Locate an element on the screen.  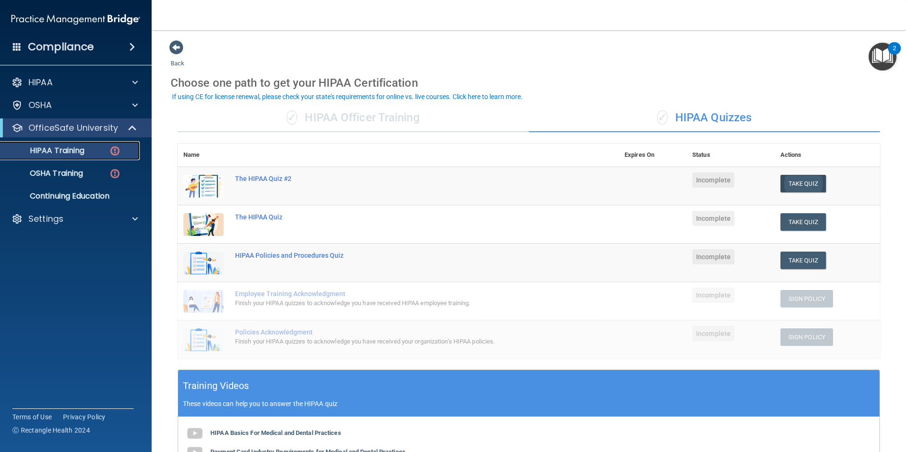
h4: Compliance is located at coordinates (61, 47).